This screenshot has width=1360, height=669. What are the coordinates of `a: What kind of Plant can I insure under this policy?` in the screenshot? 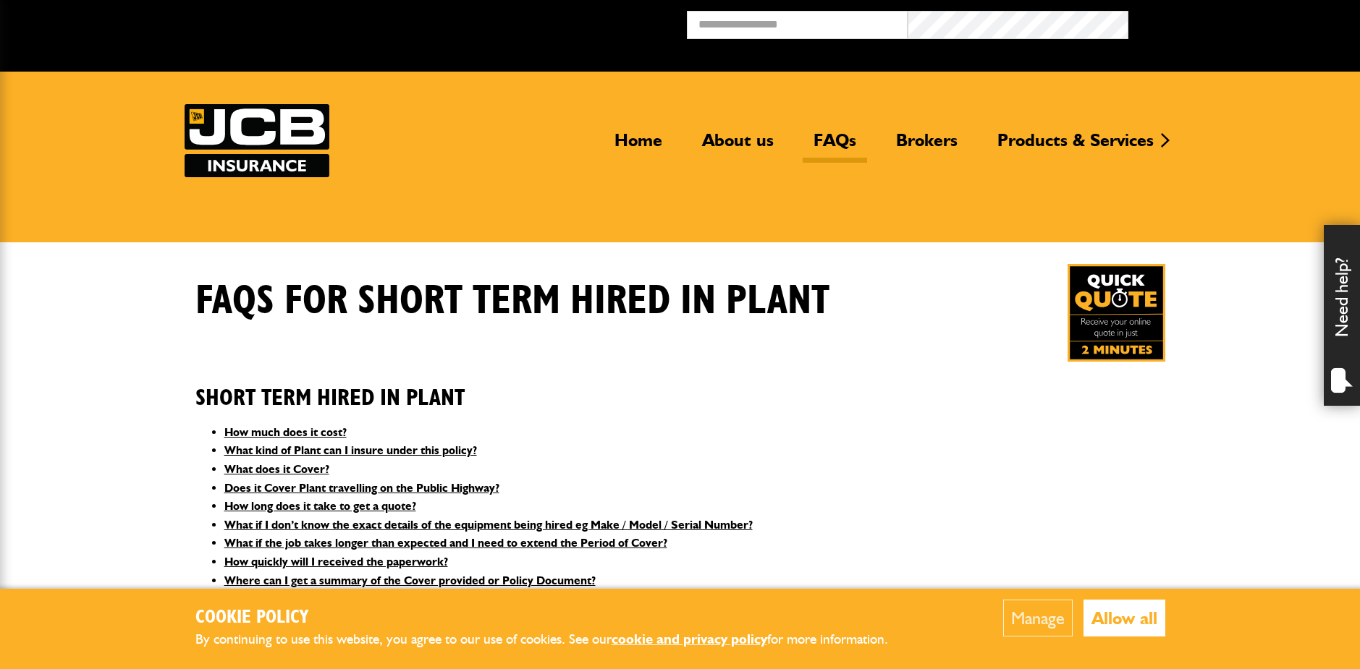 It's located at (350, 450).